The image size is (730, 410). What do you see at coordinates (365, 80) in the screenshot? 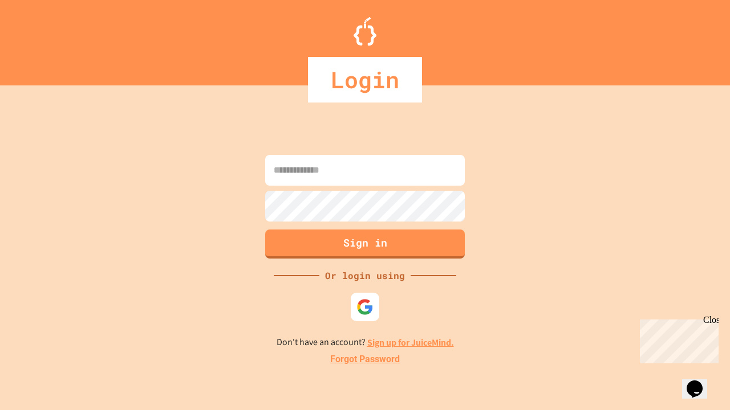
I see `div: Login` at bounding box center [365, 80].